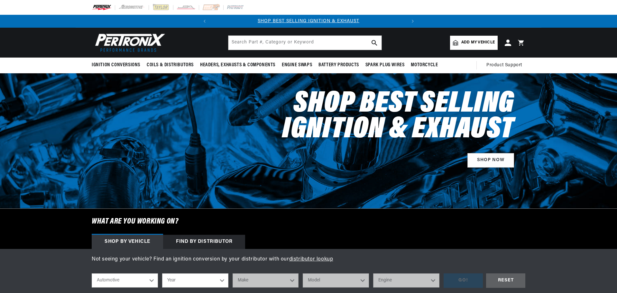 This screenshot has height=293, width=617. I want to click on div: RESET, so click(506, 280).